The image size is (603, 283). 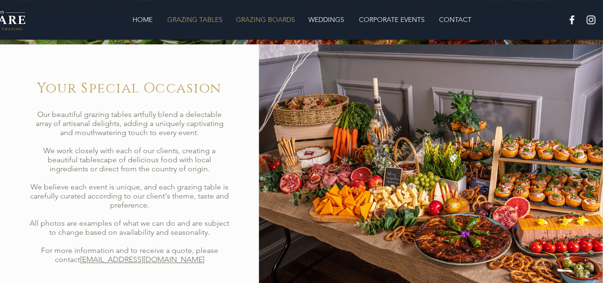 What do you see at coordinates (129, 88) in the screenshot?
I see `span: Your Special Occasion` at bounding box center [129, 88].